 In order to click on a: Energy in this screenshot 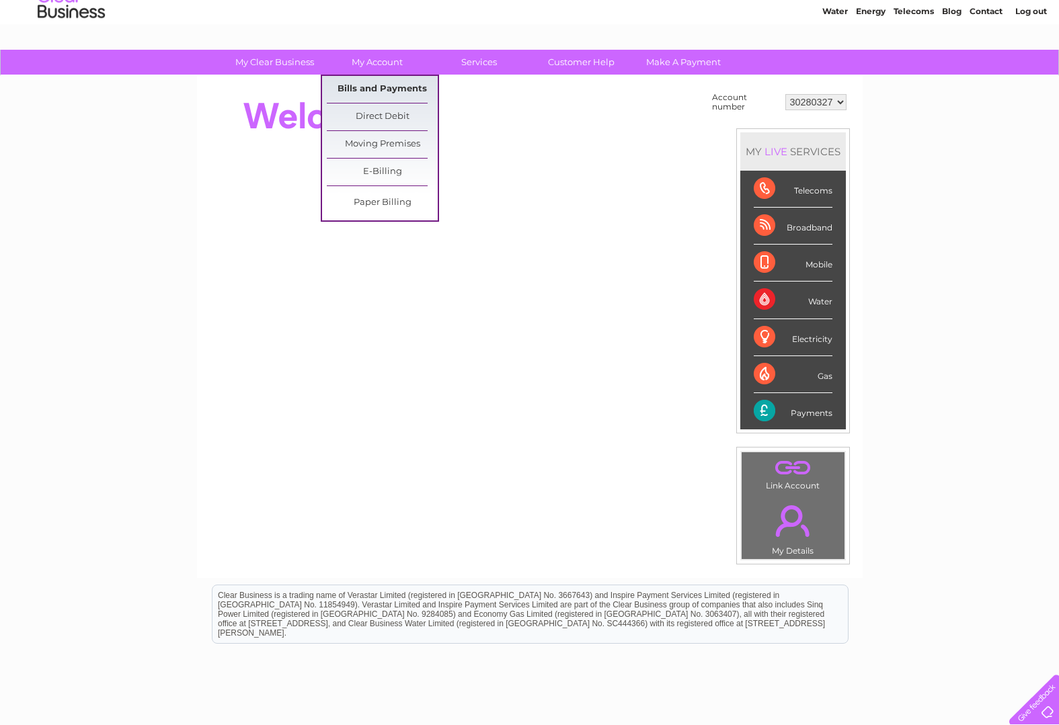, I will do `click(871, 62)`.